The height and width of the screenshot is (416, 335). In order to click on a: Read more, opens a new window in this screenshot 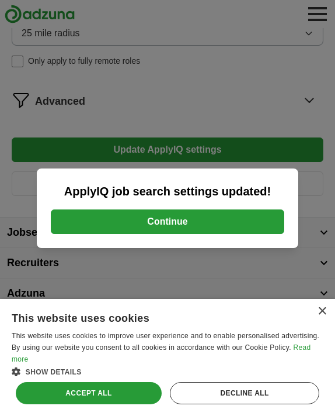, I will do `click(161, 353)`.